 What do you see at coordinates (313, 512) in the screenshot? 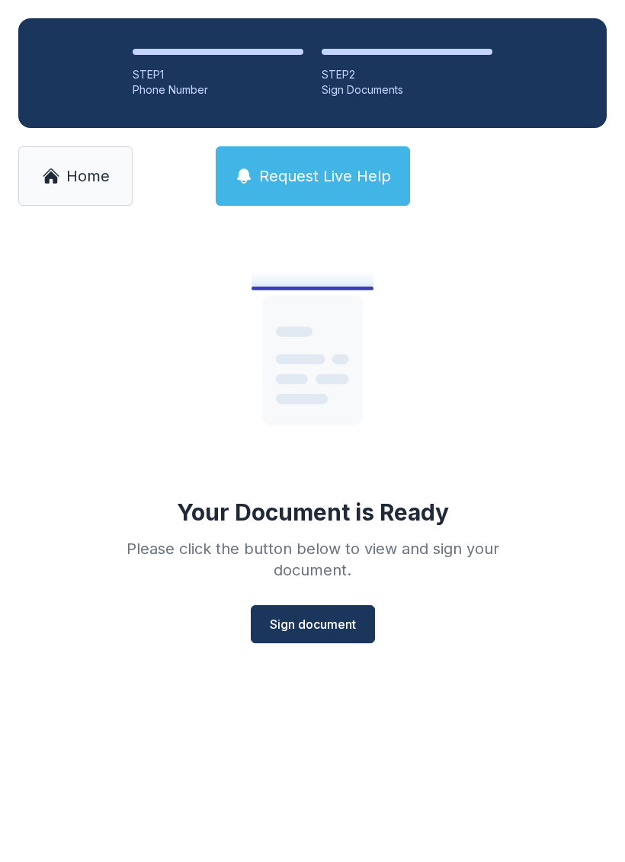
I see `div: Your Document is Ready` at bounding box center [313, 512].